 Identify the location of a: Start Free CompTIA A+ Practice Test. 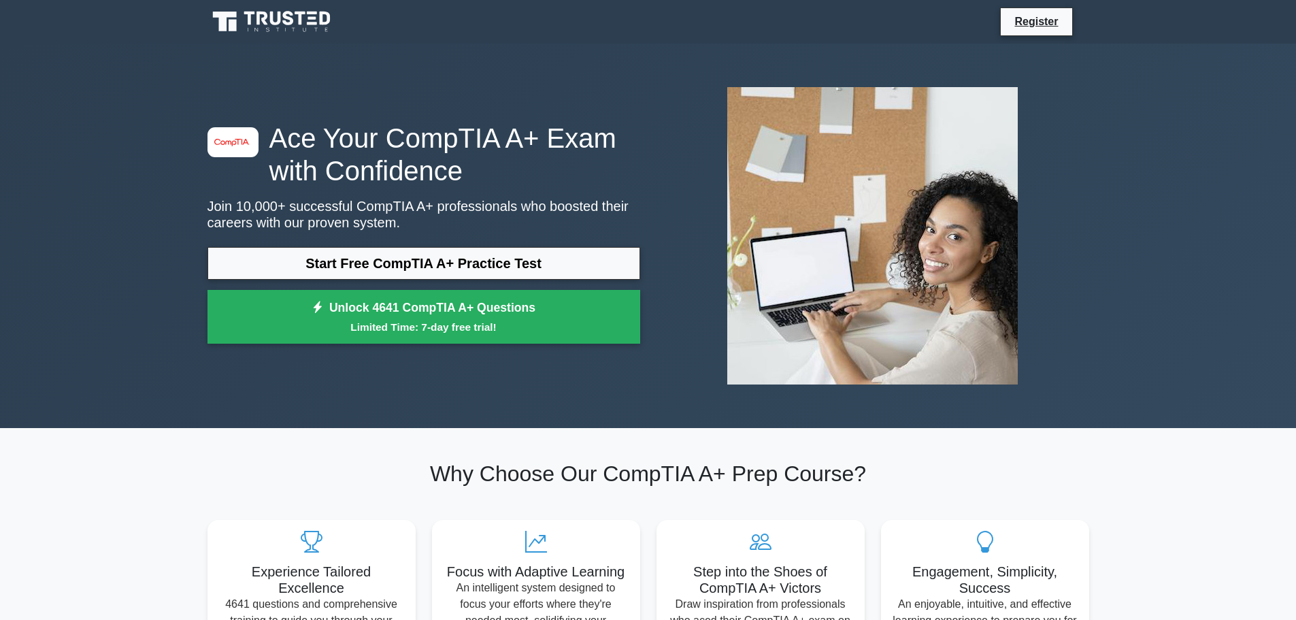
(424, 263).